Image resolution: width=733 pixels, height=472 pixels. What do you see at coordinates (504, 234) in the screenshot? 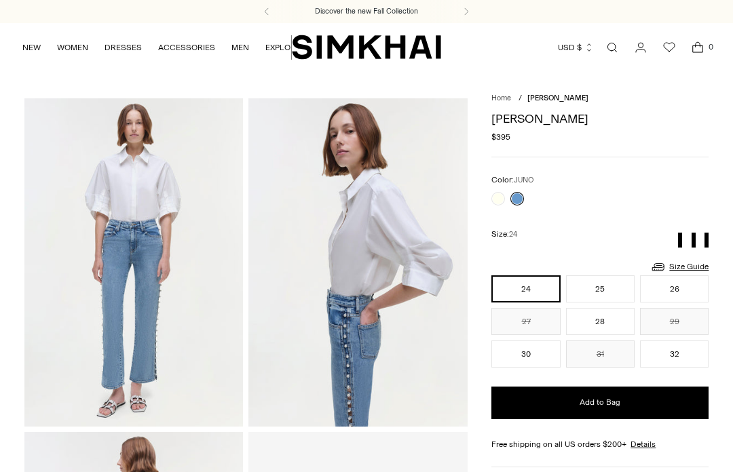
I see `label: Size:` at bounding box center [504, 234].